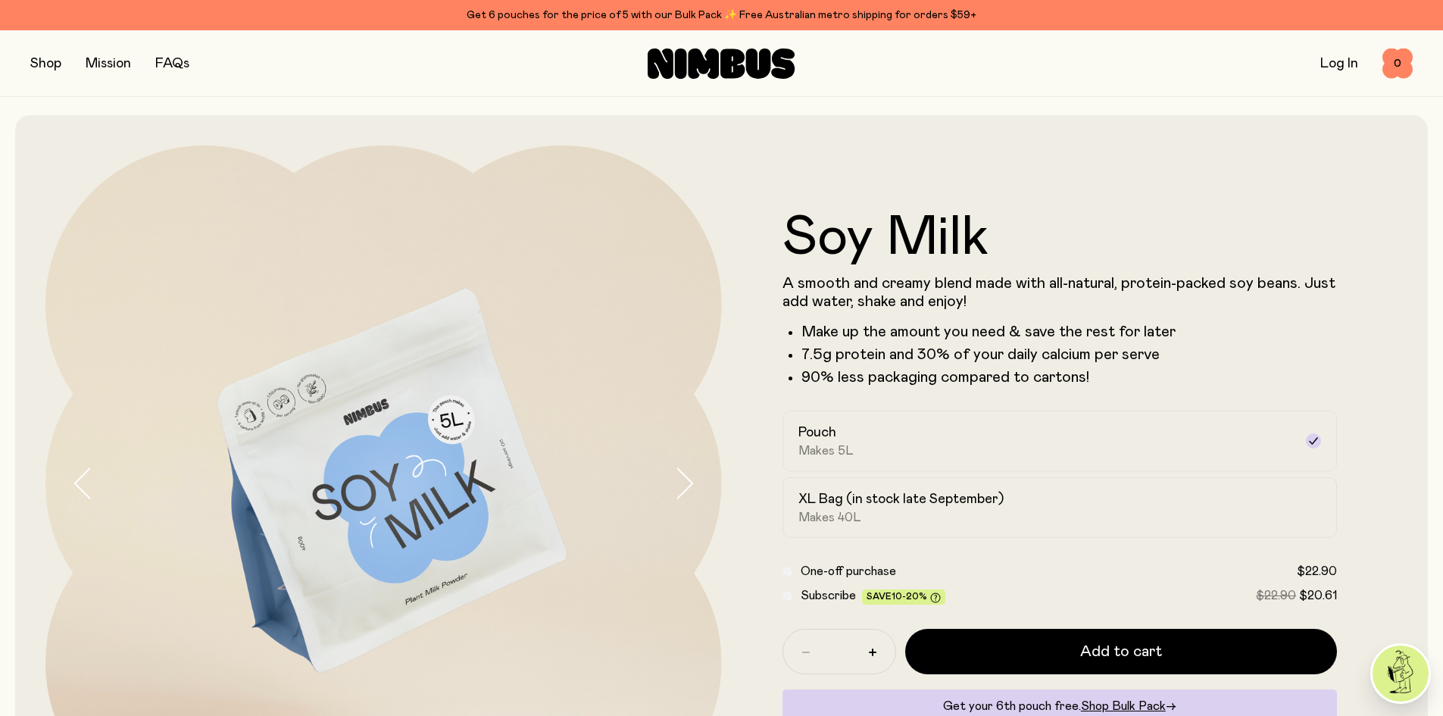 The width and height of the screenshot is (1443, 716). I want to click on h2: Pouch, so click(817, 432).